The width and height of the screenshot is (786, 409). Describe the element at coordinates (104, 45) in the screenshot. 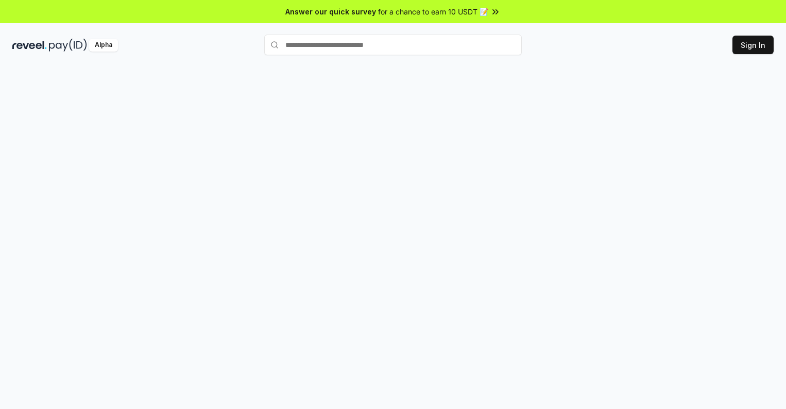

I see `div: Alpha` at that location.